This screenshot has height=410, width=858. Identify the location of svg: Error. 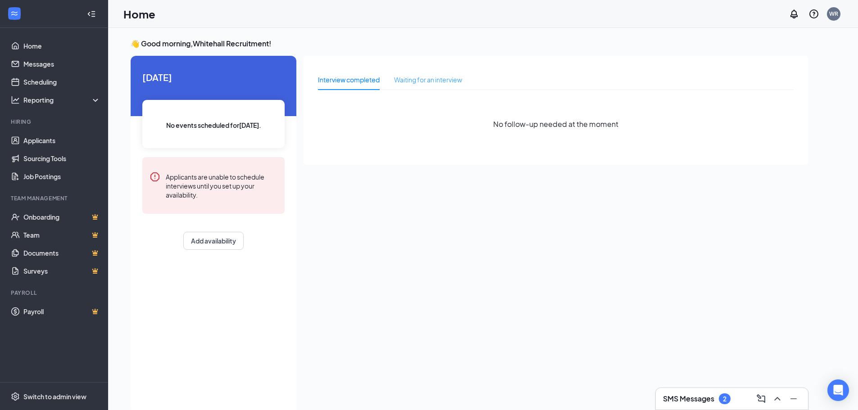
(155, 177).